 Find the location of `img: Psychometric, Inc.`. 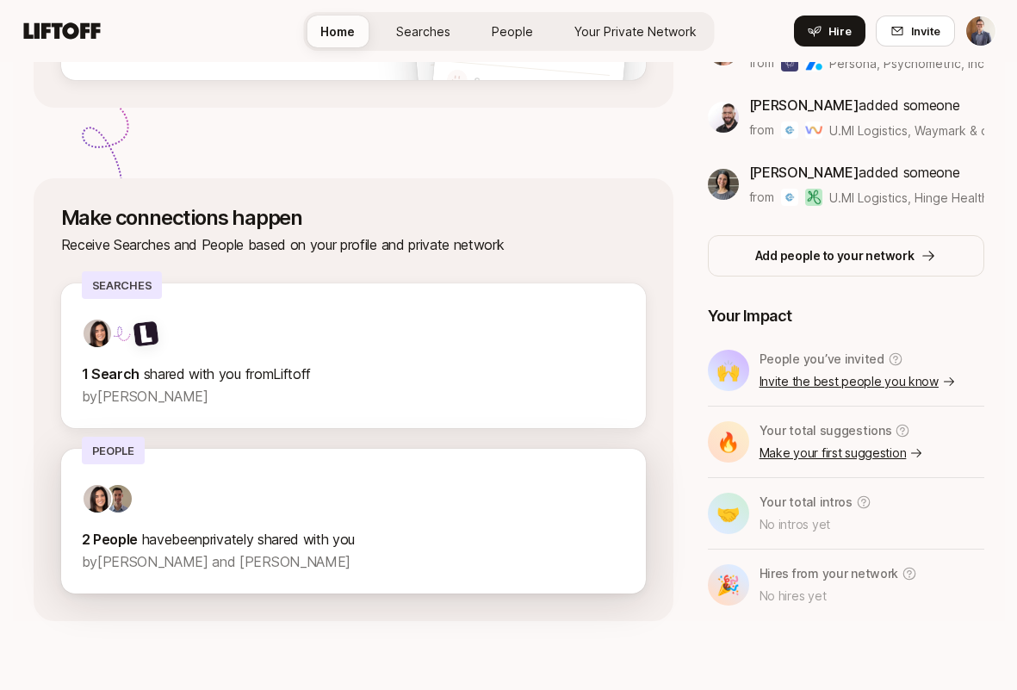

img: Psychometric, Inc. is located at coordinates (814, 63).